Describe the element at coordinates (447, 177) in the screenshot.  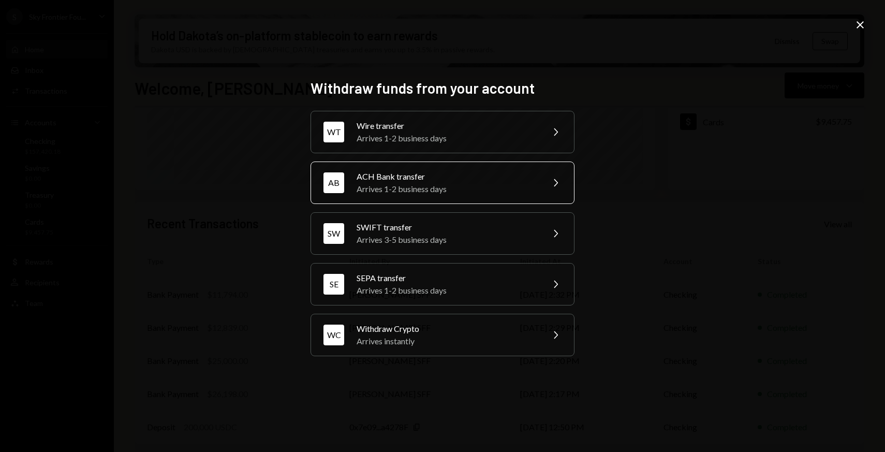
I see `div: ACH Bank transfer` at that location.